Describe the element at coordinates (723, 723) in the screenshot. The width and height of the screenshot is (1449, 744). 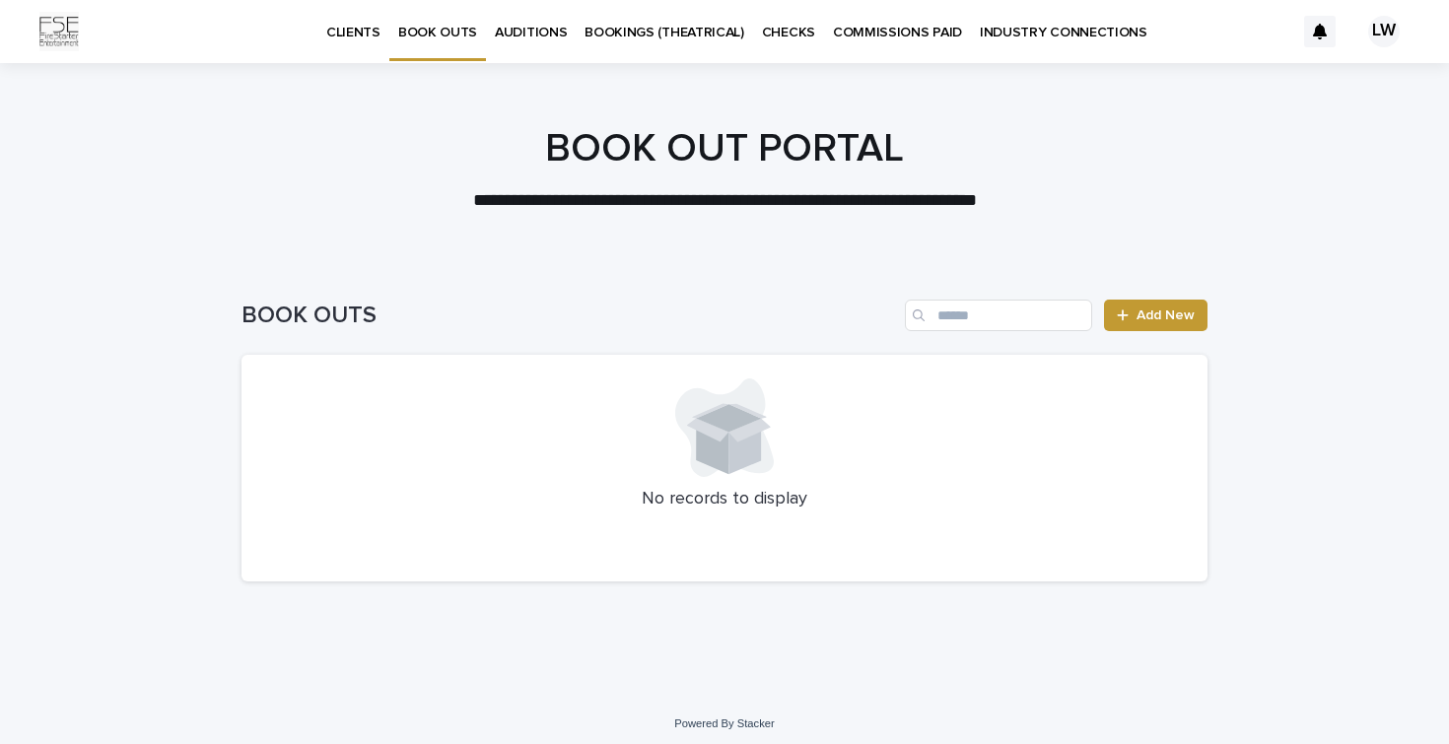
I see `a: Powered By Stacker` at that location.